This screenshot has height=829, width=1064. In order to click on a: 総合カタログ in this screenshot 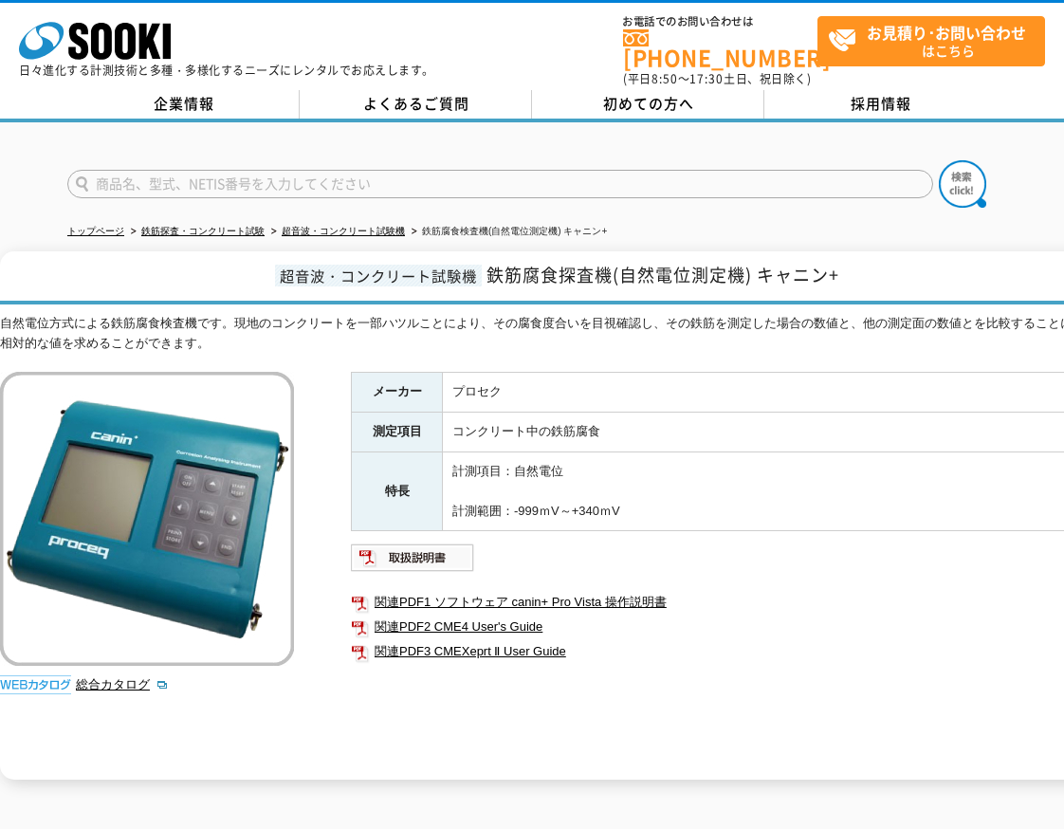, I will do `click(122, 684)`.